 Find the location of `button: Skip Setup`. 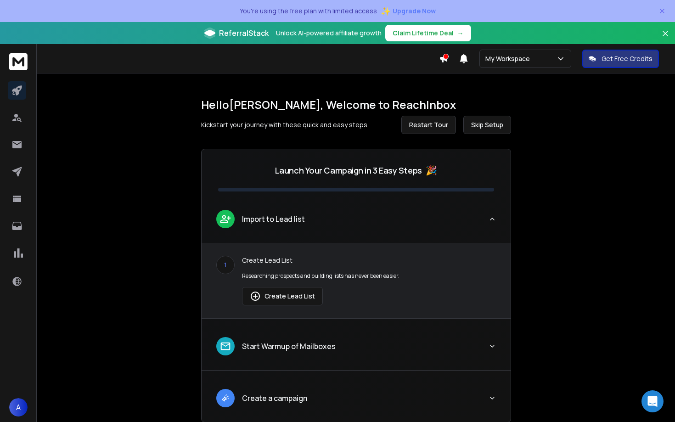

button: Skip Setup is located at coordinates (487, 125).